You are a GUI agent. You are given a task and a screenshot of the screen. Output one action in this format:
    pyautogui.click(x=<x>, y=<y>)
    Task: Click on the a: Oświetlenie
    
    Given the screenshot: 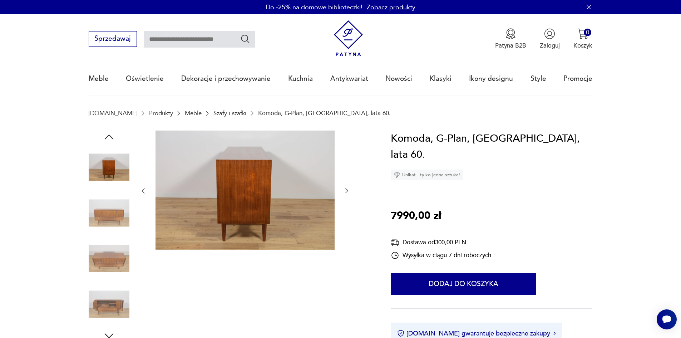 What is the action you would take?
    pyautogui.click(x=145, y=79)
    